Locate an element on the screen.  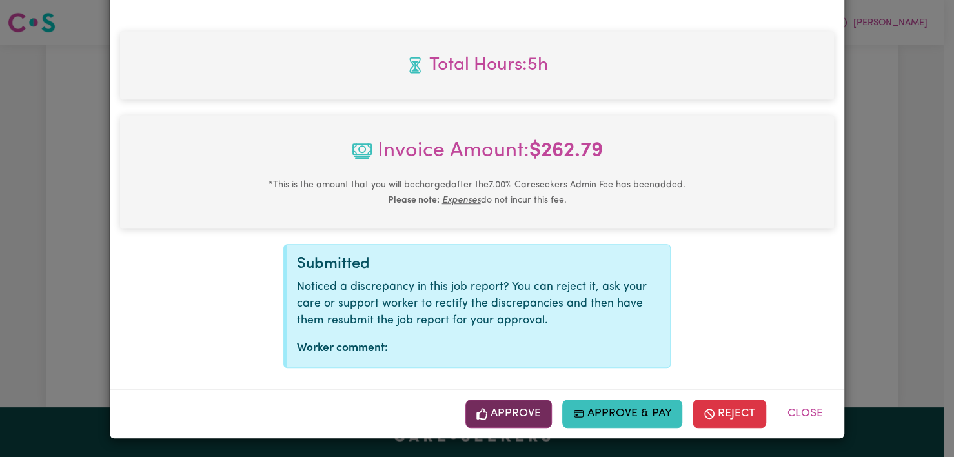
span: Invoice Amount: is located at coordinates (477, 156).